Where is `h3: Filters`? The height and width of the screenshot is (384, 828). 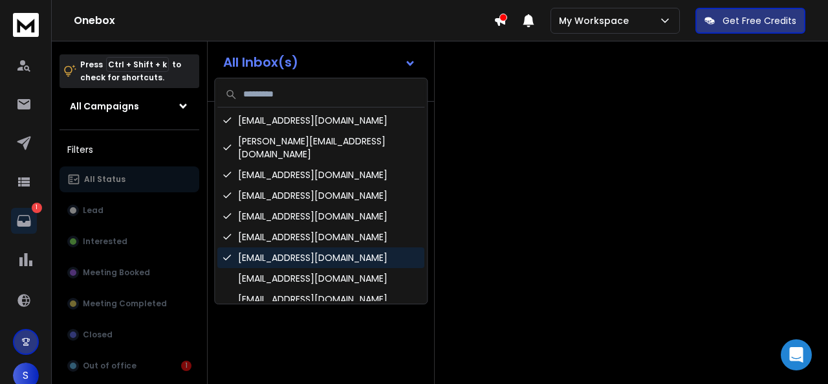
h3: Filters is located at coordinates (129, 149).